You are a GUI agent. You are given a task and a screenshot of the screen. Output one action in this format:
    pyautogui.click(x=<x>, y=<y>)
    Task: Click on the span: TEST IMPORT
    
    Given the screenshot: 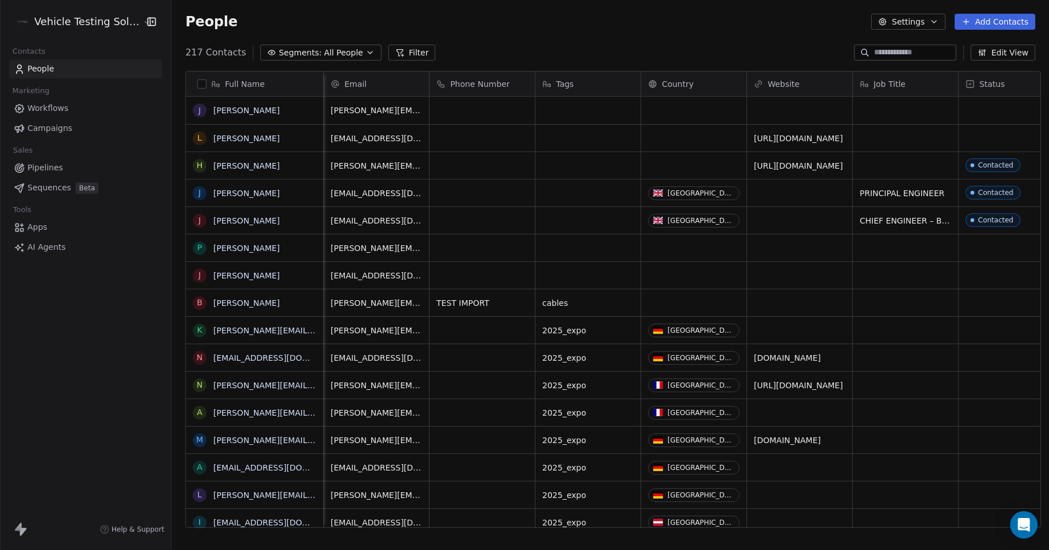 What is the action you would take?
    pyautogui.click(x=482, y=303)
    